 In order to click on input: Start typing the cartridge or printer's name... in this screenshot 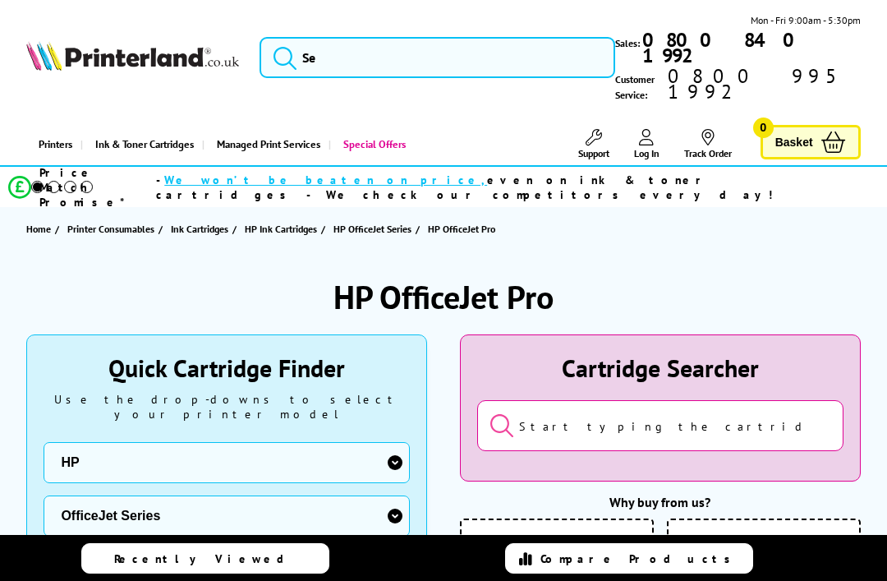, I will do `click(660, 425)`.